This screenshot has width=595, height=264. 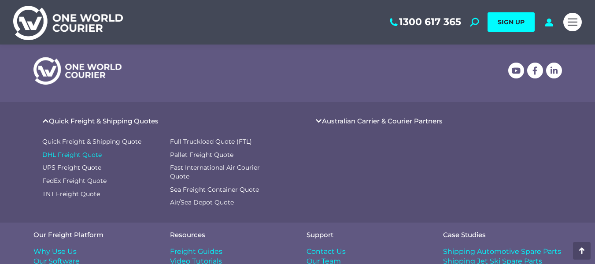 What do you see at coordinates (573, 22) in the screenshot?
I see `a: Mobile menu icon` at bounding box center [573, 22].